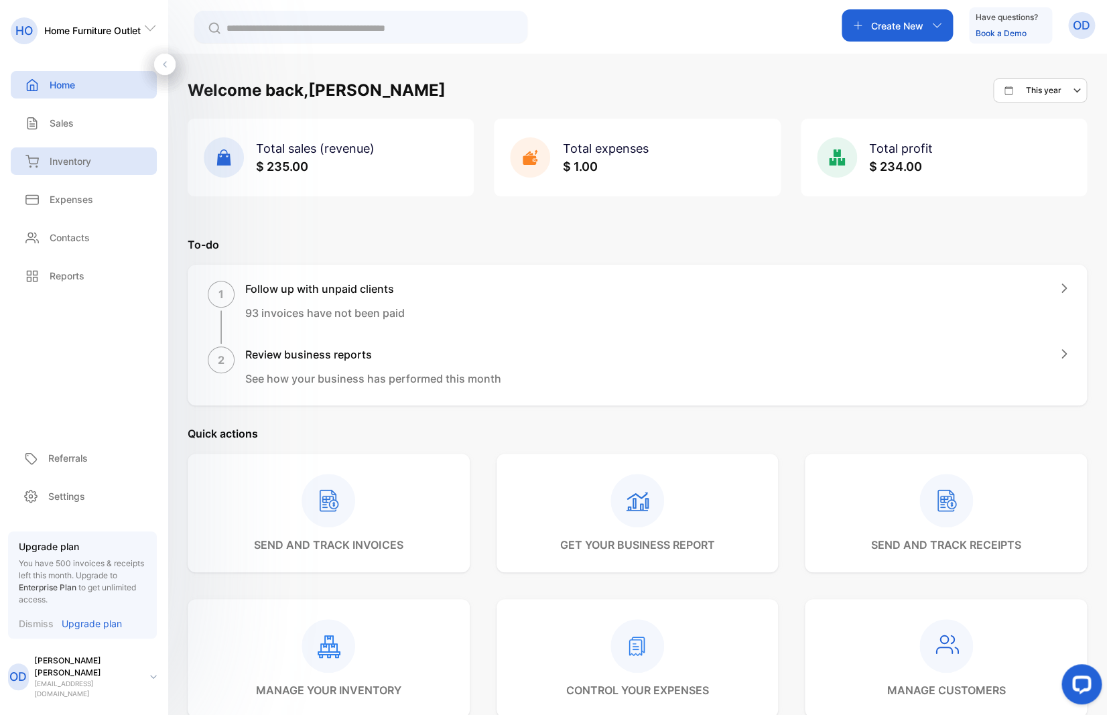 The image size is (1107, 715). What do you see at coordinates (1043, 90) in the screenshot?
I see `p: This year` at bounding box center [1043, 90].